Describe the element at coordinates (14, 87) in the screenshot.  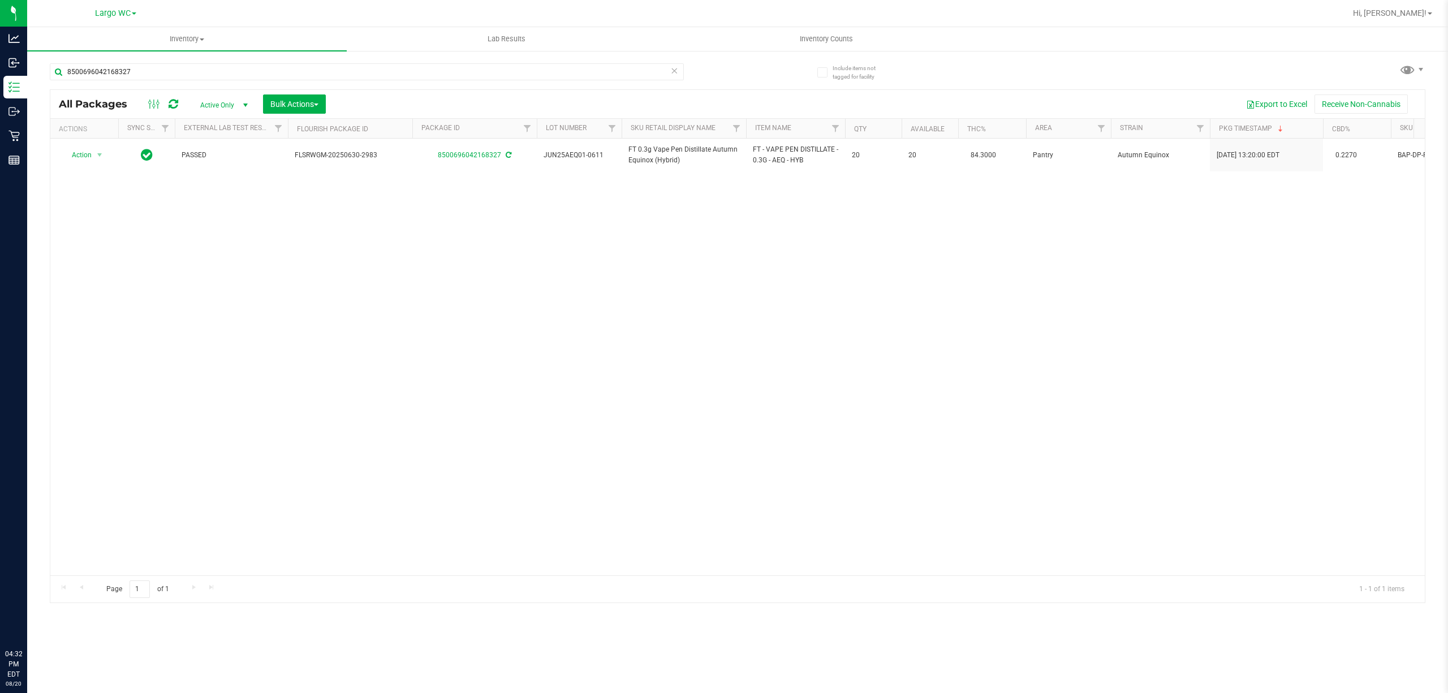
I see `inline-svg: Inventory` at that location.